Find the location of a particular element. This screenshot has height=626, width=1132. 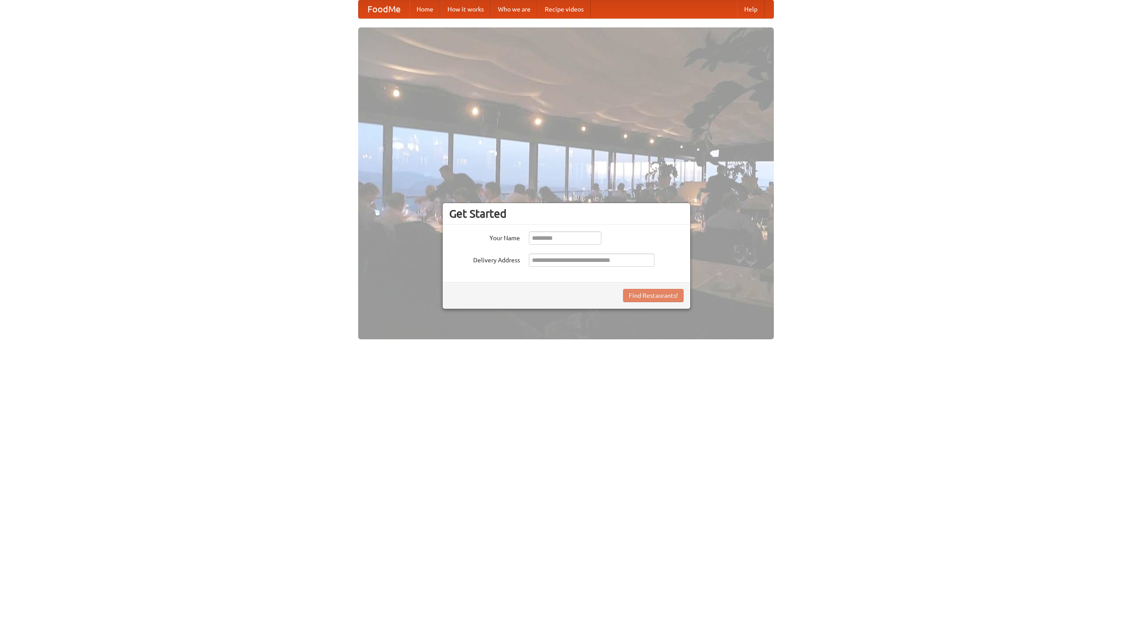

a: How it works is located at coordinates (466, 9).